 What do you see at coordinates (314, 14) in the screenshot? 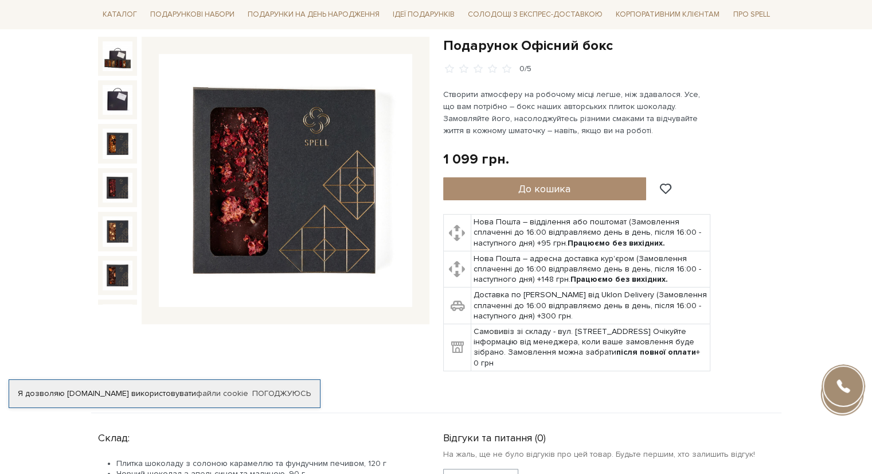
I see `span: Подарунки на День народження` at bounding box center [314, 14].